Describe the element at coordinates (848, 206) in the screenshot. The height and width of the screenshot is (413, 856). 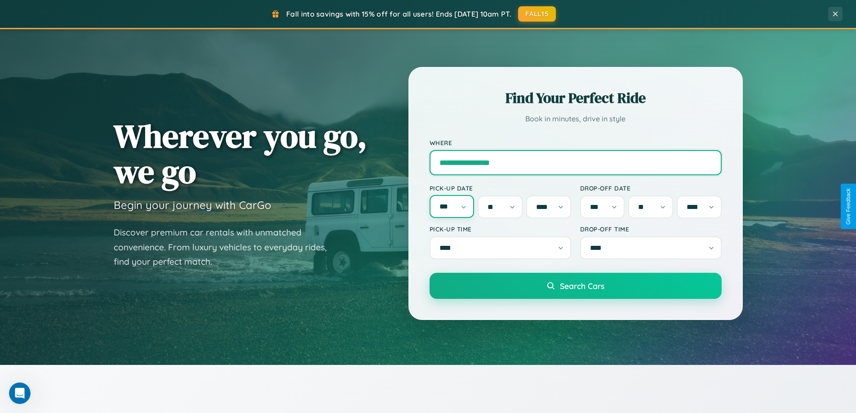
I see `div: Give Feedback` at that location.